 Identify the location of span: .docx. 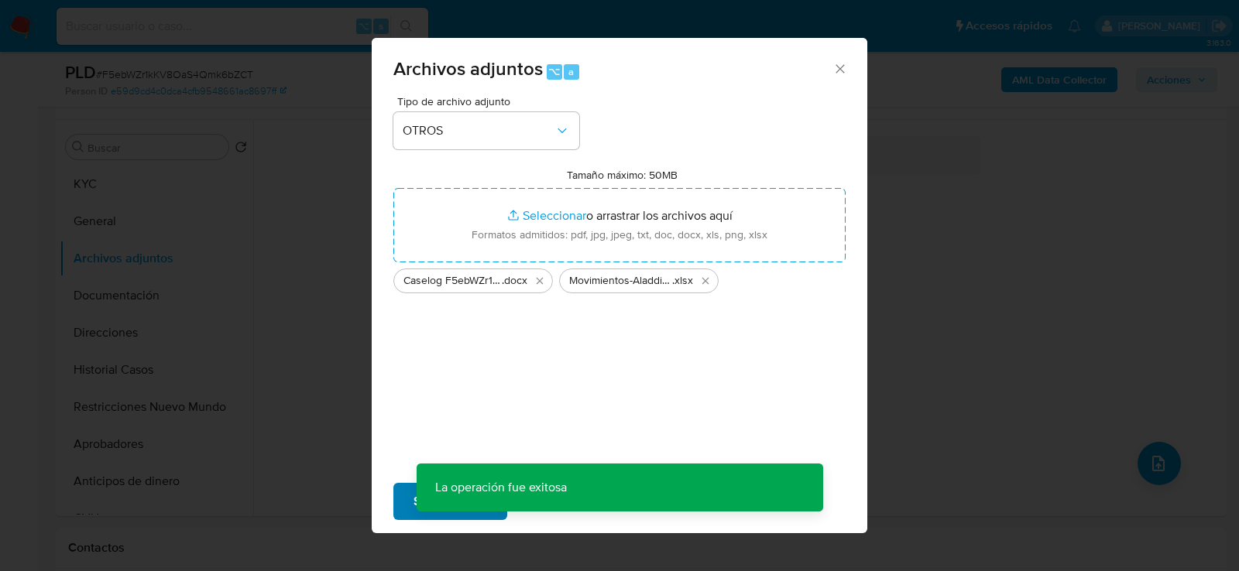
(514, 281).